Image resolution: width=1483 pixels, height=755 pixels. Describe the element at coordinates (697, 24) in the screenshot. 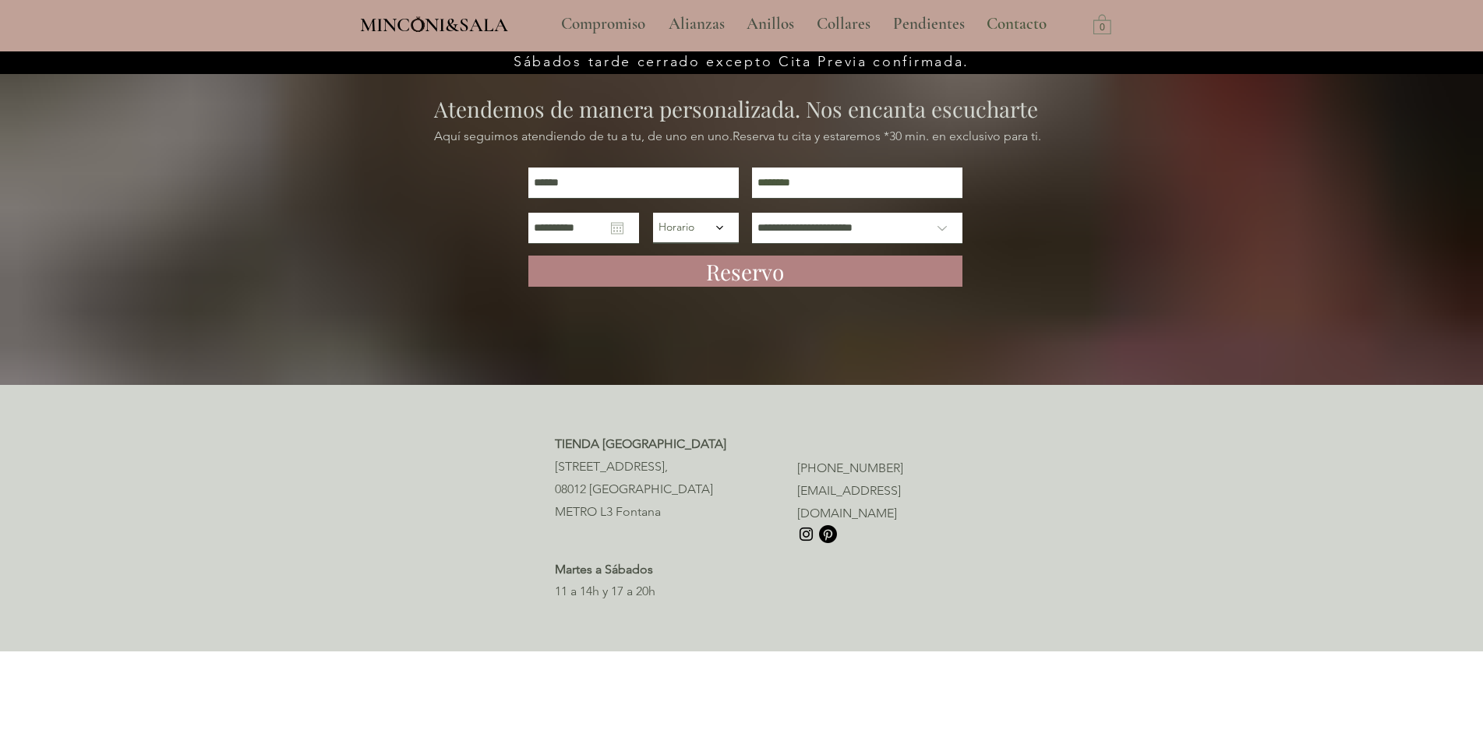

I see `p: Alianzas` at that location.